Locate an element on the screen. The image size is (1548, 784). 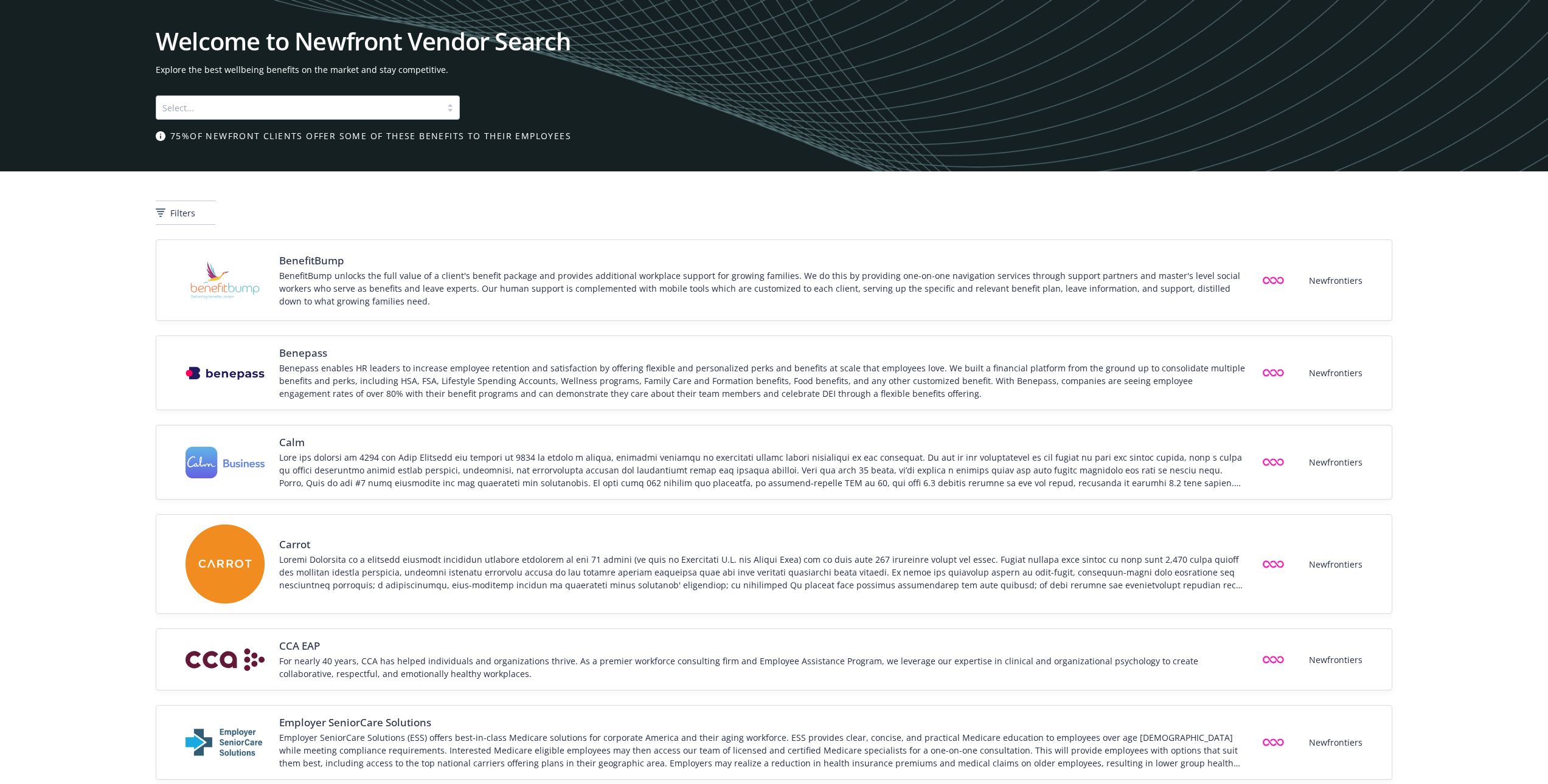
div: Benepass enables HR leaders to increase employee retention and satisfaction by offering flexible ... is located at coordinates (763, 381).